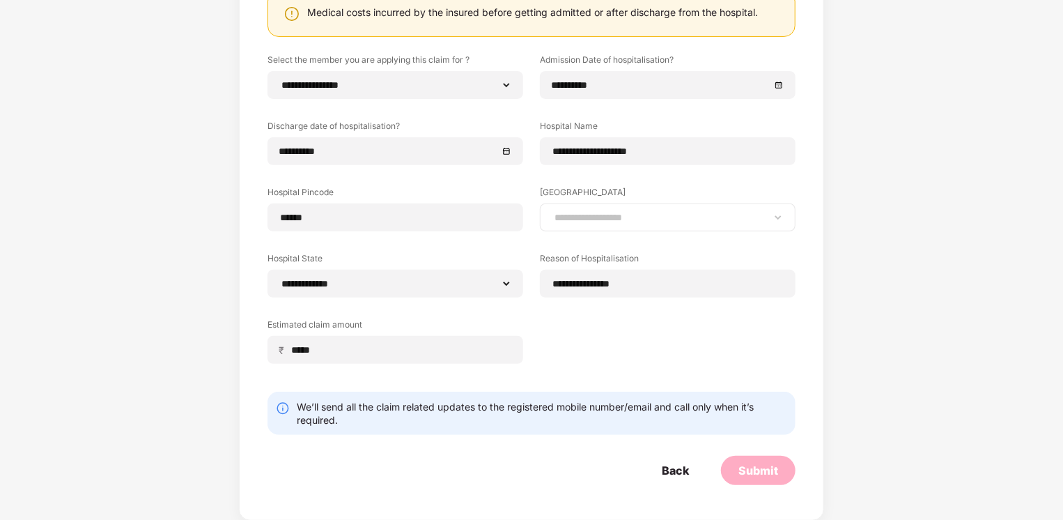 This screenshot has height=520, width=1063. What do you see at coordinates (668, 62) in the screenshot?
I see `label: Admission Date of hospitalisation?` at bounding box center [668, 62].